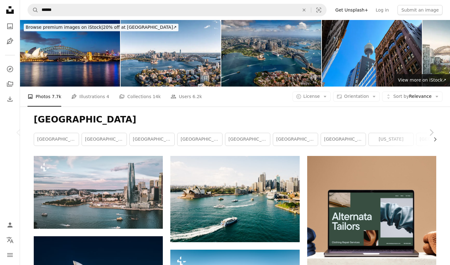  What do you see at coordinates (108, 97) in the screenshot?
I see `span: 4` at bounding box center [108, 97].